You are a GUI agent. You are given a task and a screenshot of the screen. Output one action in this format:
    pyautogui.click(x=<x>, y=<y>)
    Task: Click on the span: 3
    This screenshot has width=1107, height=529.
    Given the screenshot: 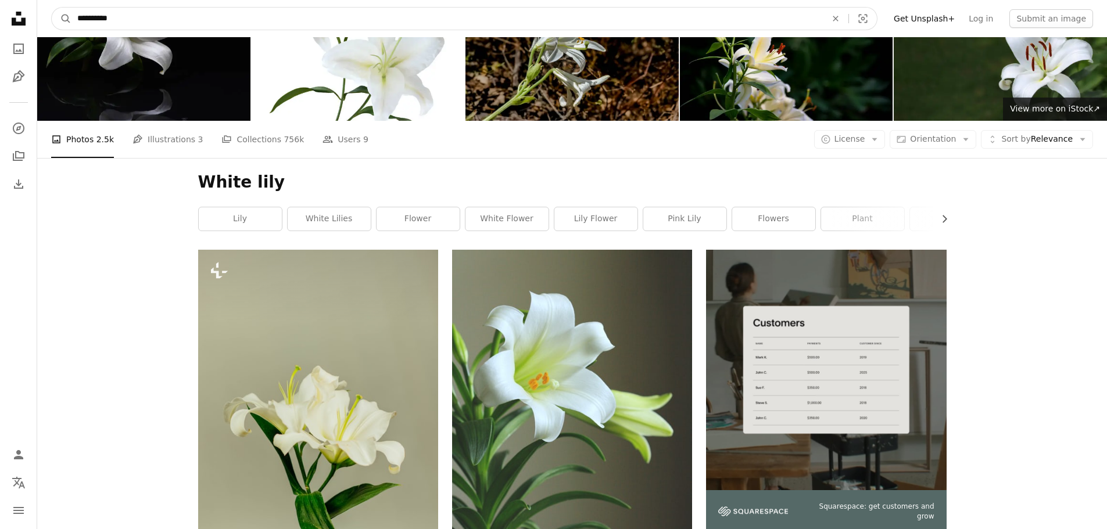 What is the action you would take?
    pyautogui.click(x=200, y=139)
    